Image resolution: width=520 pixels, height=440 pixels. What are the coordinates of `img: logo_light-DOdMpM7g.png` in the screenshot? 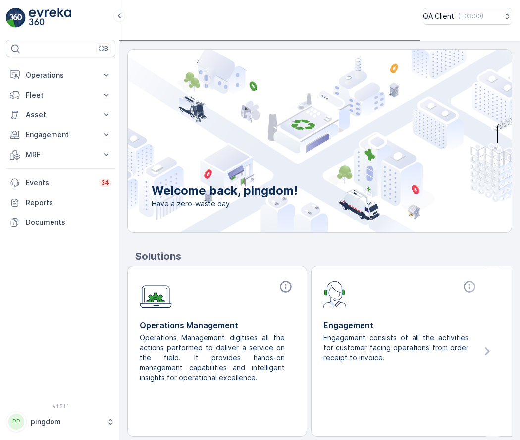 It's located at (50, 18).